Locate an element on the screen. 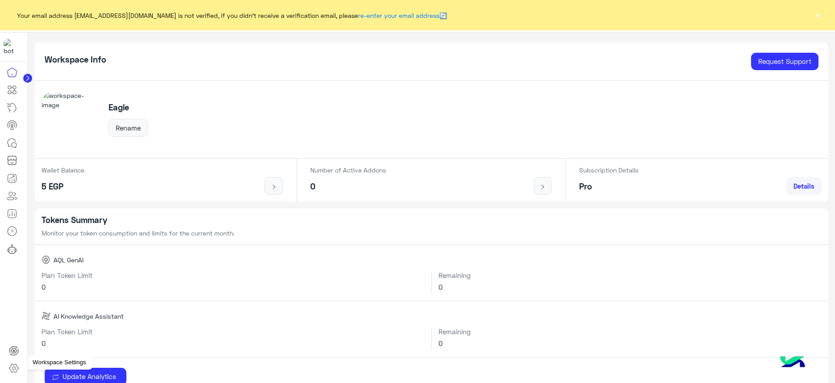 This screenshot has width=835, height=383. h5: Workspace Info is located at coordinates (75, 59).